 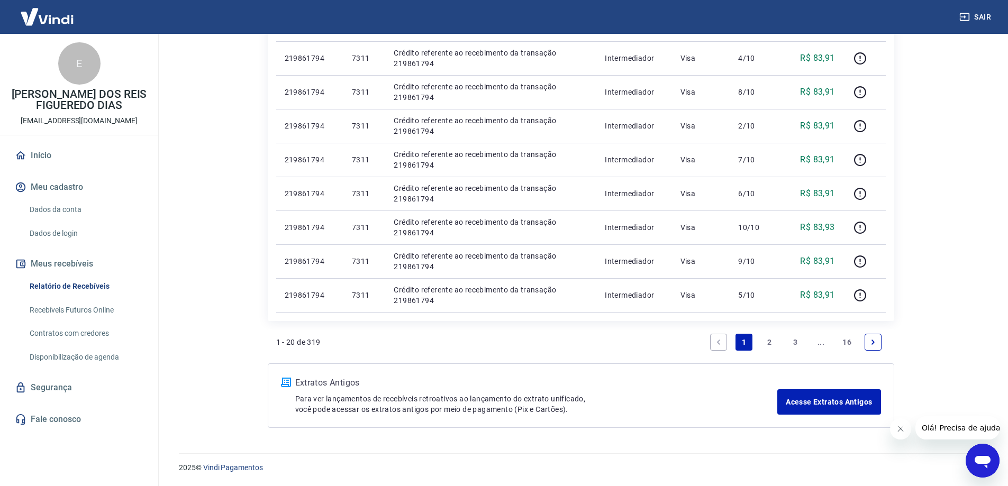 I want to click on ul: Pagination, so click(x=796, y=342).